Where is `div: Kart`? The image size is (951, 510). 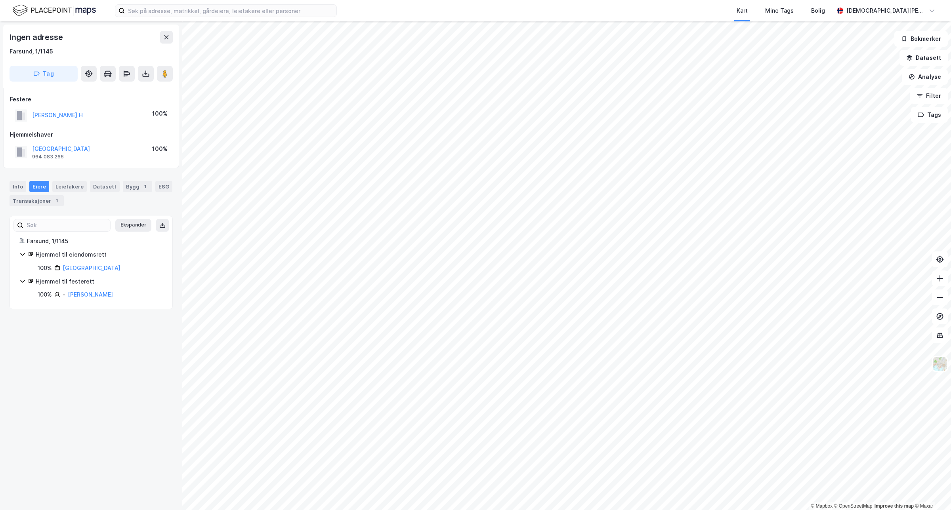 div: Kart is located at coordinates (742, 11).